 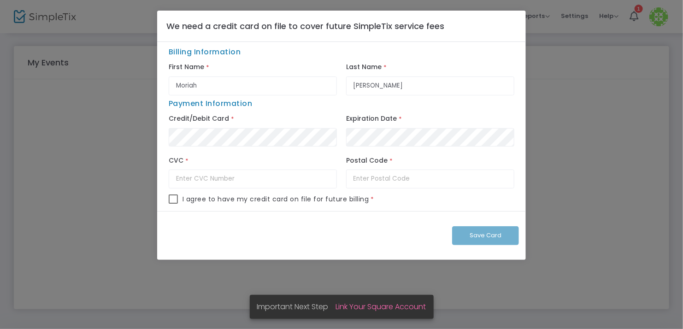 I want to click on h4: We need a credit card on file to cover future SimpleTix service fees, so click(x=305, y=26).